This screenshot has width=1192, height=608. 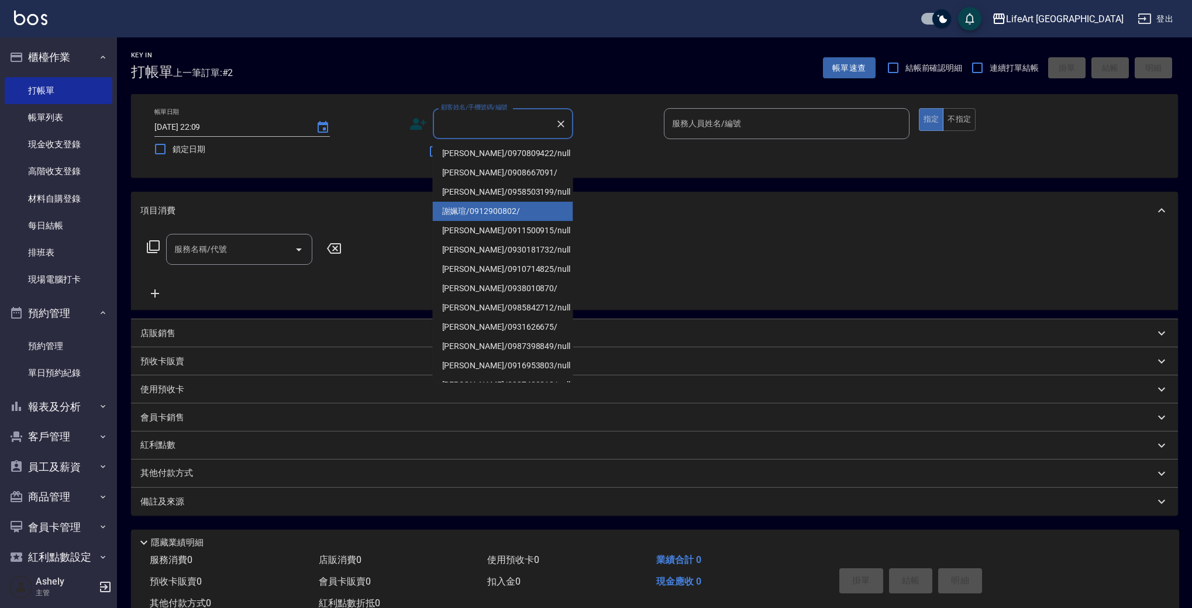 What do you see at coordinates (58, 557) in the screenshot?
I see `button: 紅利點數設定` at bounding box center [58, 557].